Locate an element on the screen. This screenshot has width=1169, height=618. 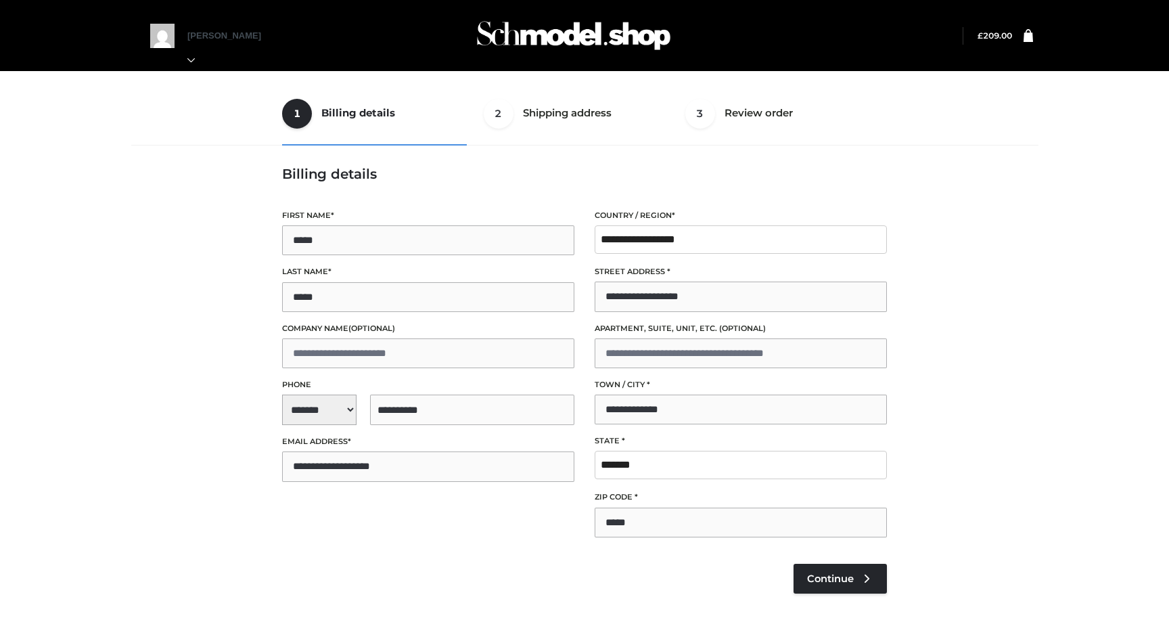
a: £209.00 is located at coordinates (994, 35).